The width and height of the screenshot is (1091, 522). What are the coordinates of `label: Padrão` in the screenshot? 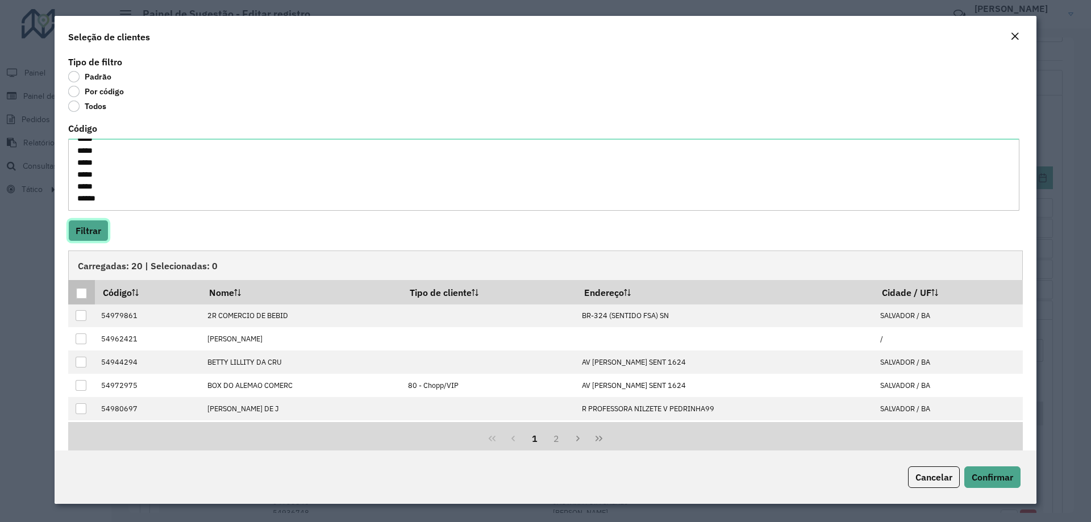 It's located at (90, 77).